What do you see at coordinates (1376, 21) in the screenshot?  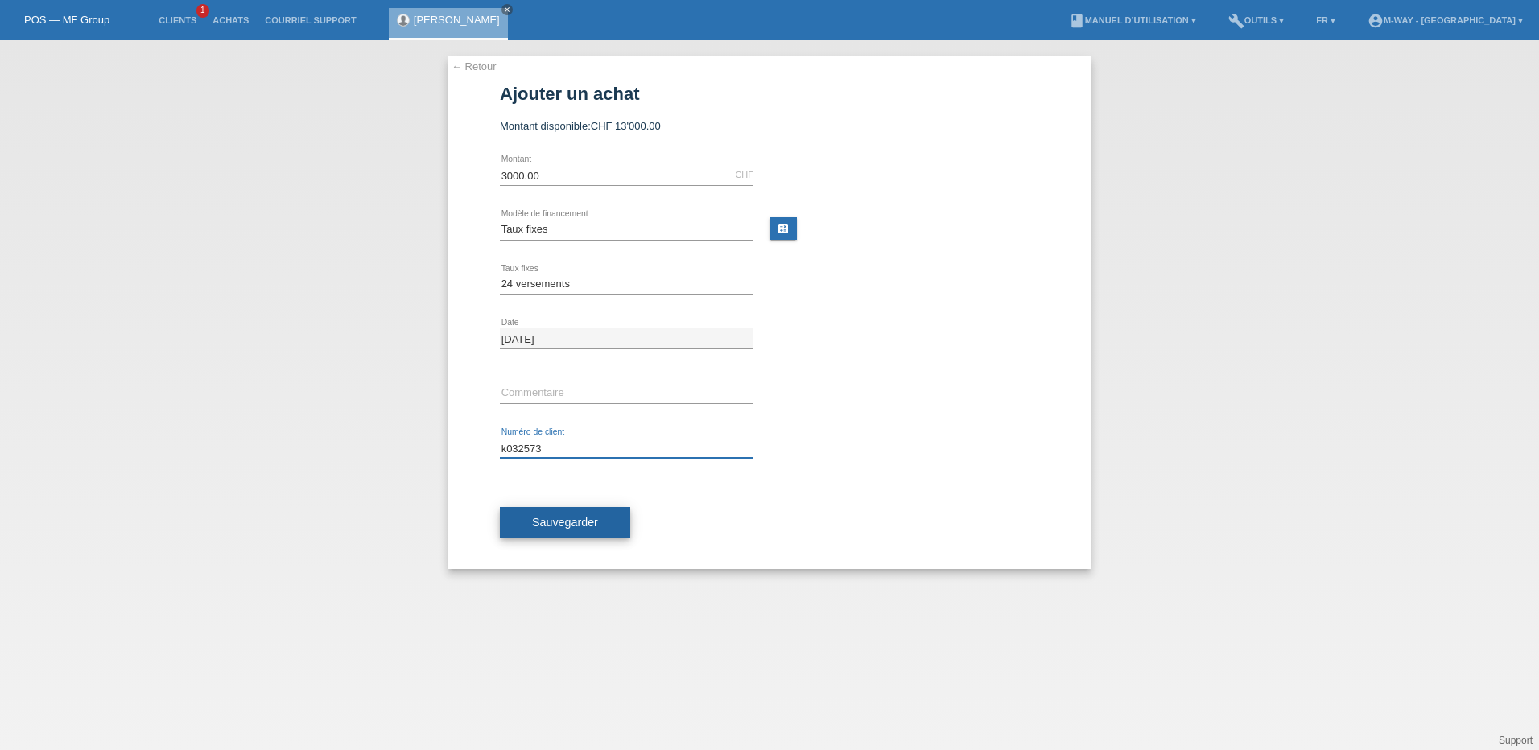 I see `i: account_circle` at bounding box center [1376, 21].